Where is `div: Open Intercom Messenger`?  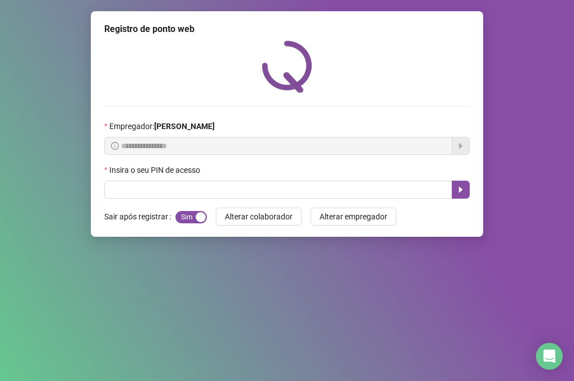 div: Open Intercom Messenger is located at coordinates (550, 356).